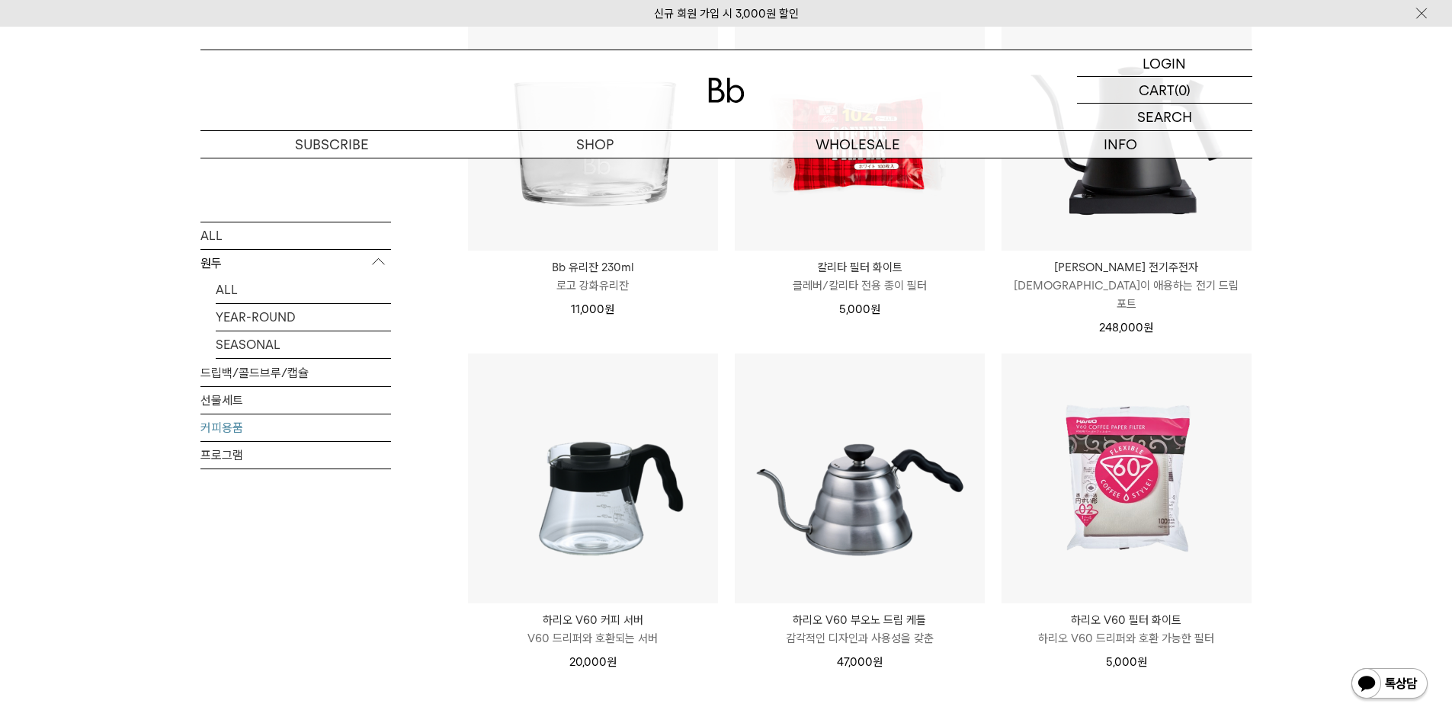  Describe the element at coordinates (593, 630) in the screenshot. I see `a: 하리오 V60 커피 서버 V60 드리퍼와 호환되는 서버` at that location.